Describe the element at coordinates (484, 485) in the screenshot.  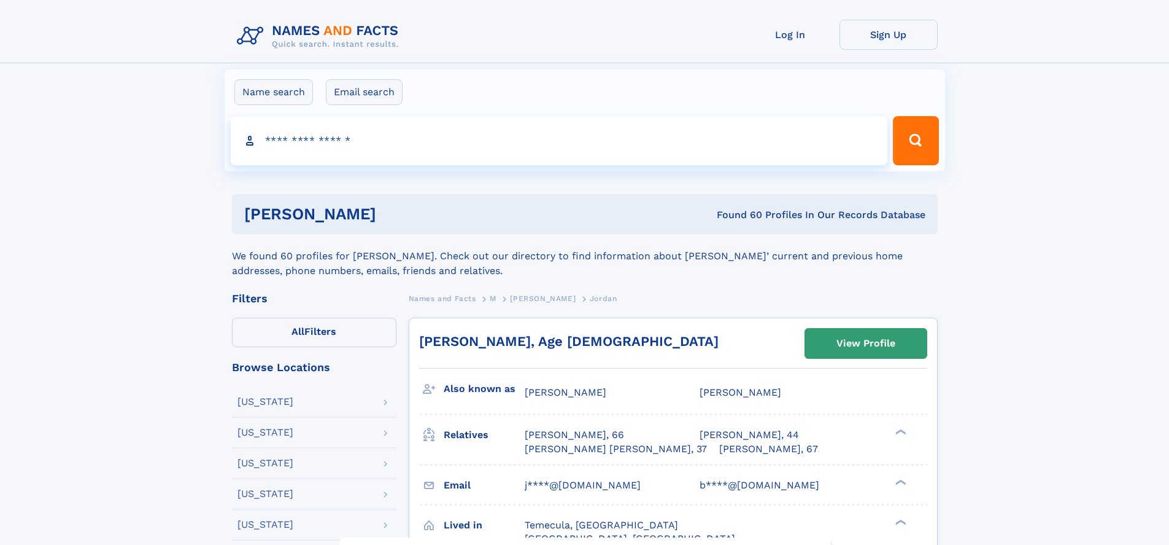
I see `h3: Email` at that location.